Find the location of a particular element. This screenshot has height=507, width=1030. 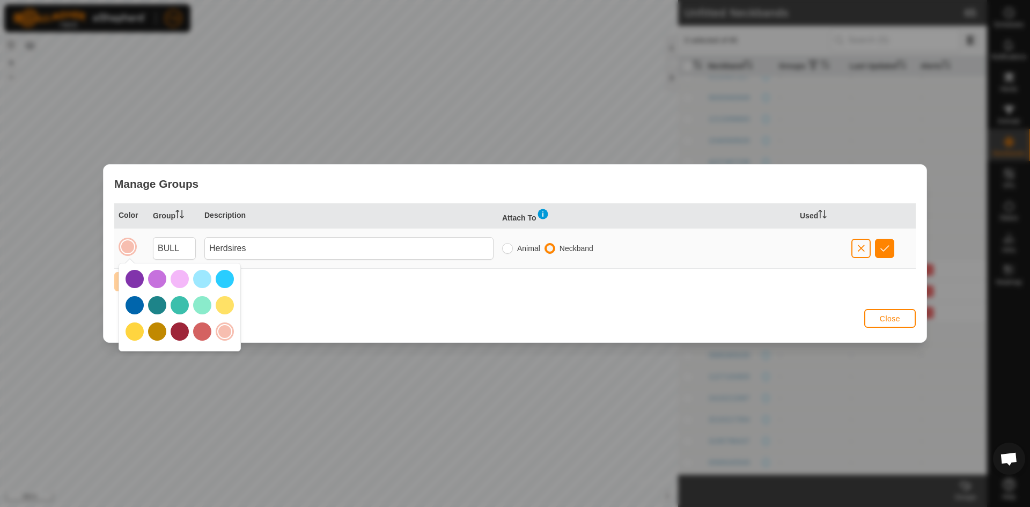

th: Group is located at coordinates (174, 216).